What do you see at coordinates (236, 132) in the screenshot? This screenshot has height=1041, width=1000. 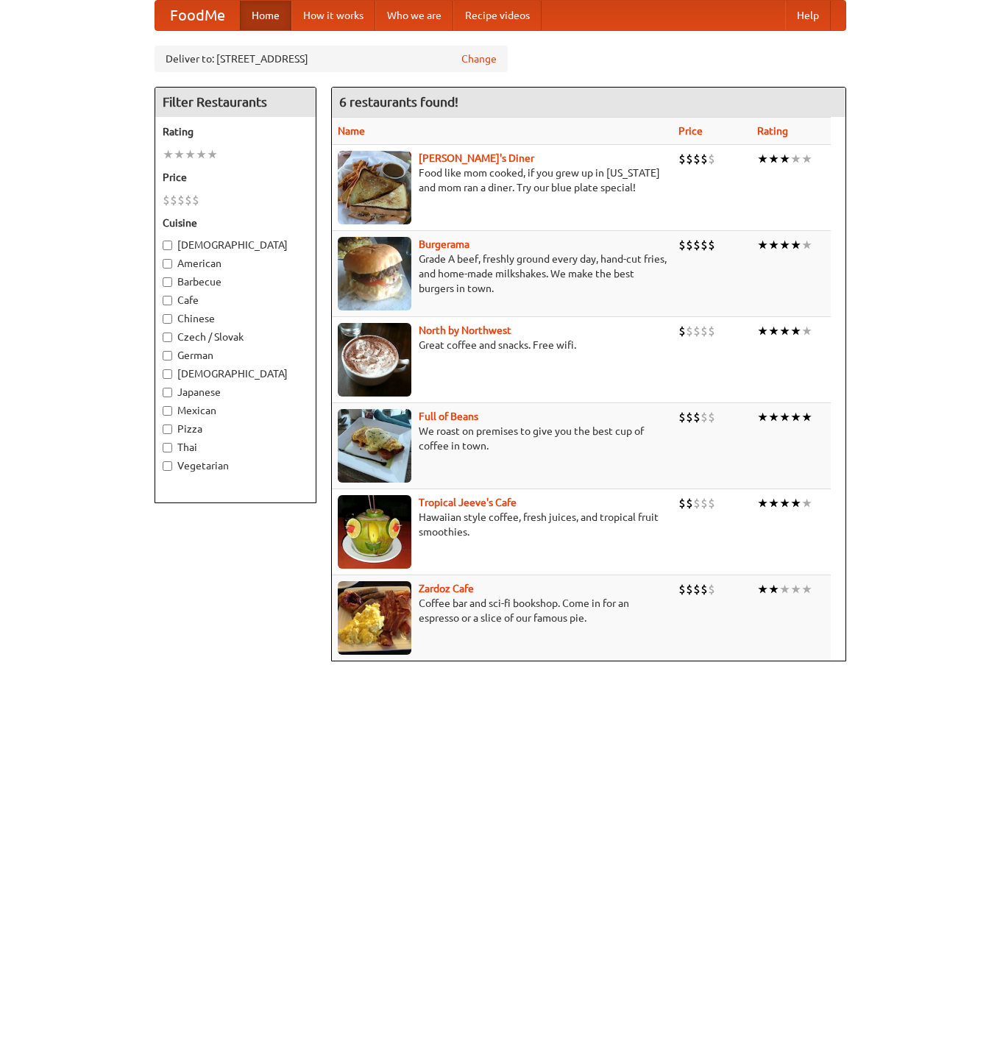 I see `h5: Rating` at bounding box center [236, 132].